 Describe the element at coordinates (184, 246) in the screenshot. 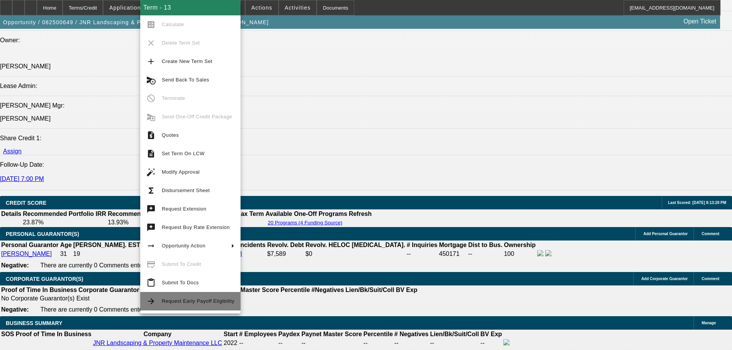

I see `span: Opportunity Action` at that location.